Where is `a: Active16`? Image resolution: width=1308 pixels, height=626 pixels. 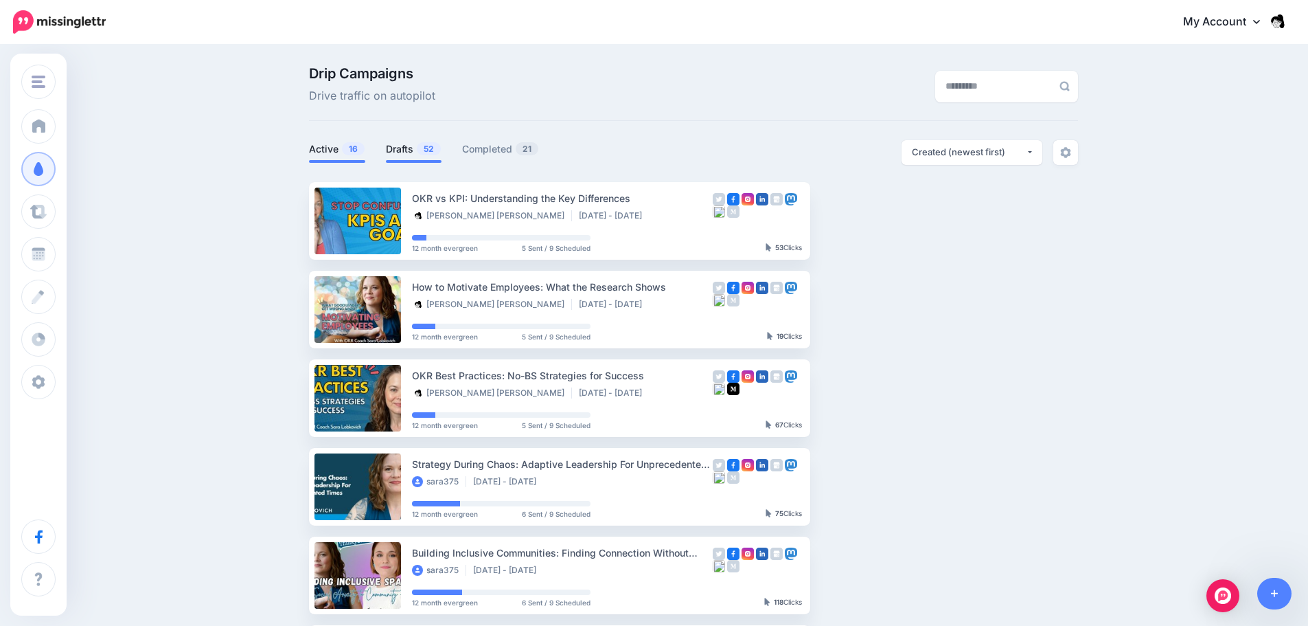
a: Active16 is located at coordinates (337, 149).